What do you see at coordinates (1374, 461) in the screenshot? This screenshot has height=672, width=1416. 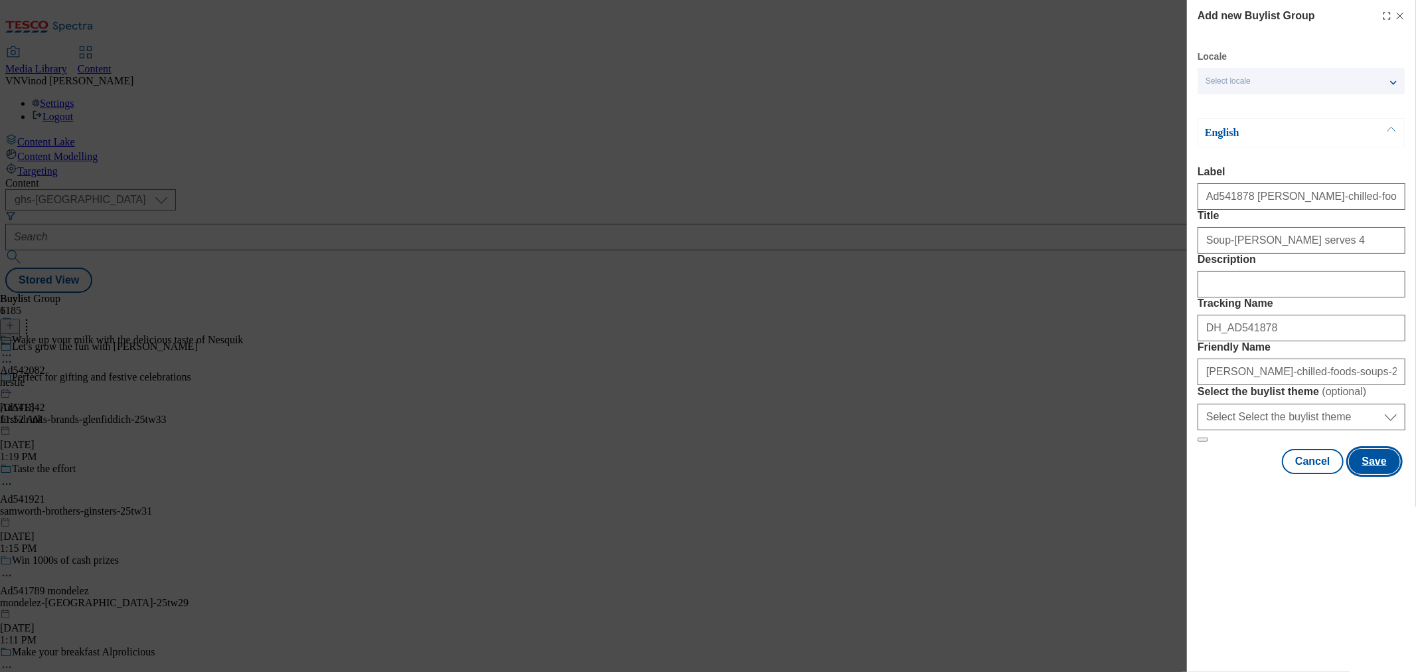 I see `button: Save` at bounding box center [1374, 461].